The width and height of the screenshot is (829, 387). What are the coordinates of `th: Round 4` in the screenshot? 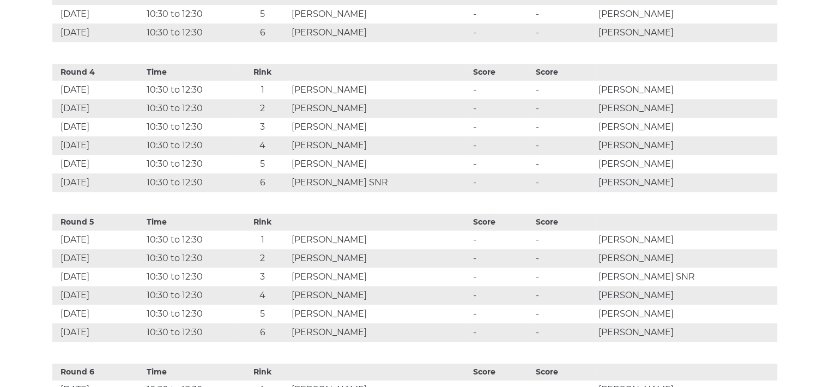 It's located at (98, 72).